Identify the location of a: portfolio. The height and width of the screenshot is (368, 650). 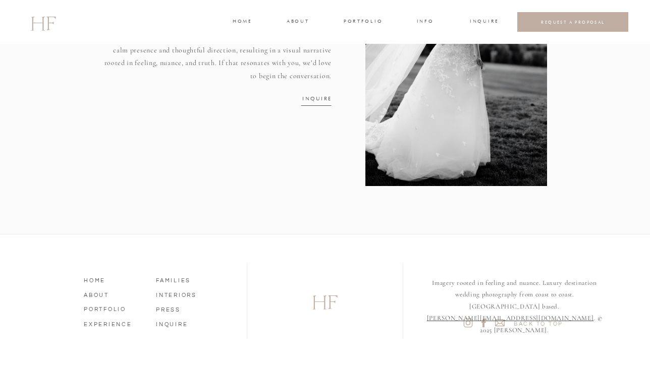
(362, 22).